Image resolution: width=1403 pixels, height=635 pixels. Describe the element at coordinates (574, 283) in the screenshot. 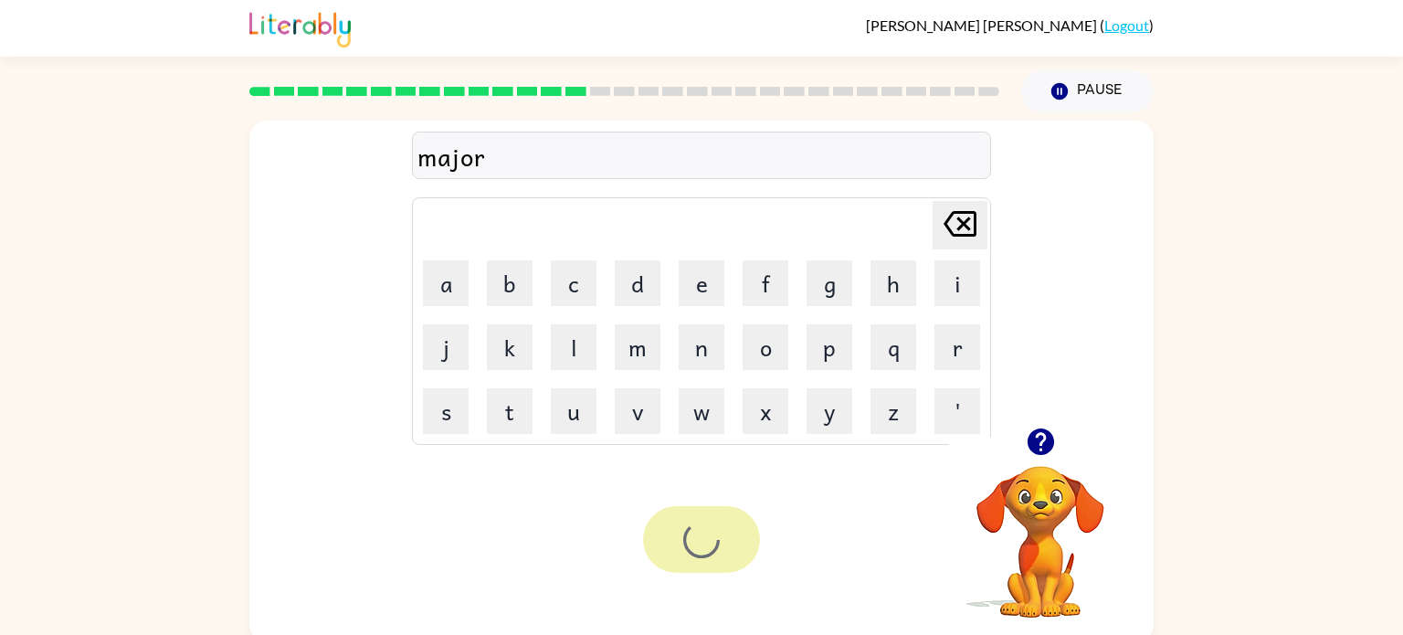

I see `button: c` at that location.